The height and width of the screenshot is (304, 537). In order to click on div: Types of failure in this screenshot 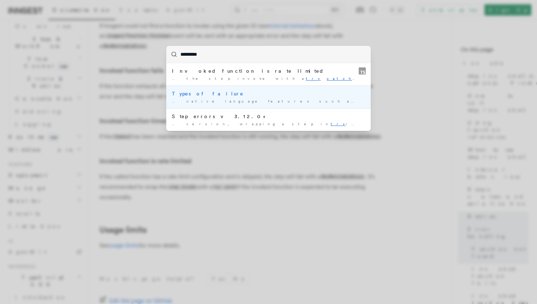, I will do `click(268, 94)`.